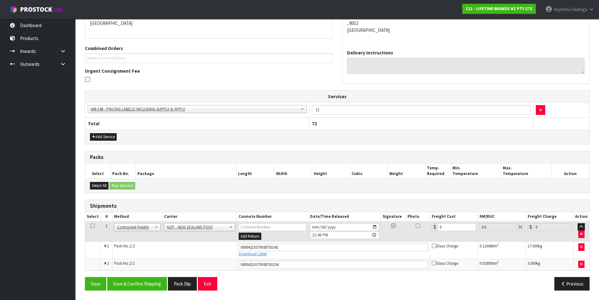 The image size is (599, 300). Describe the element at coordinates (337, 206) in the screenshot. I see `h3: Shipments` at that location.